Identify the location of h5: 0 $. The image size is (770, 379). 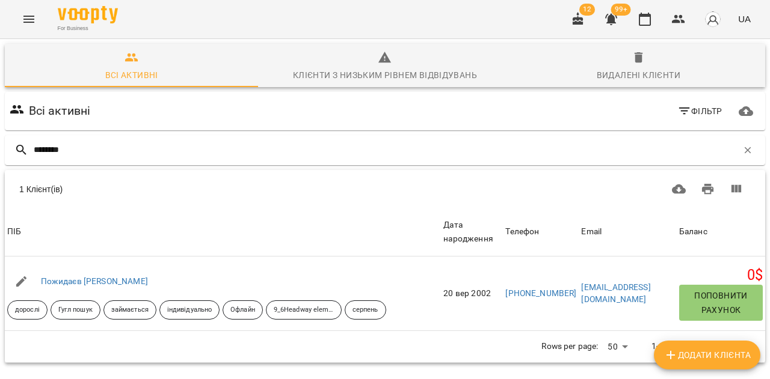
(720, 275).